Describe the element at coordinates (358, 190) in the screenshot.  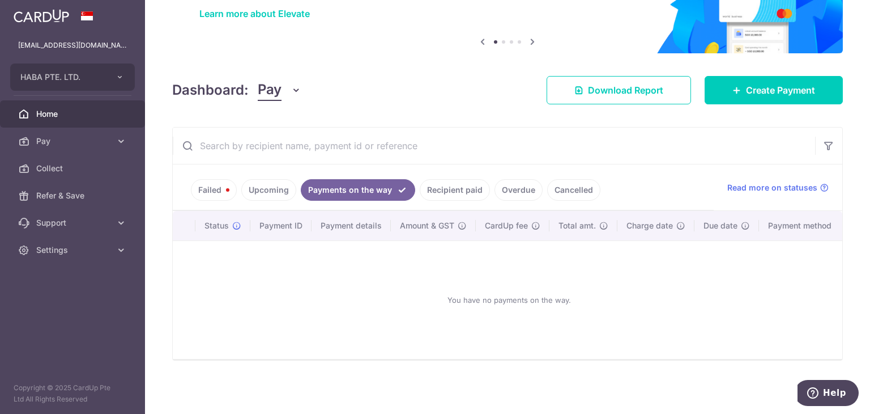
I see `a: Payments on the way` at that location.